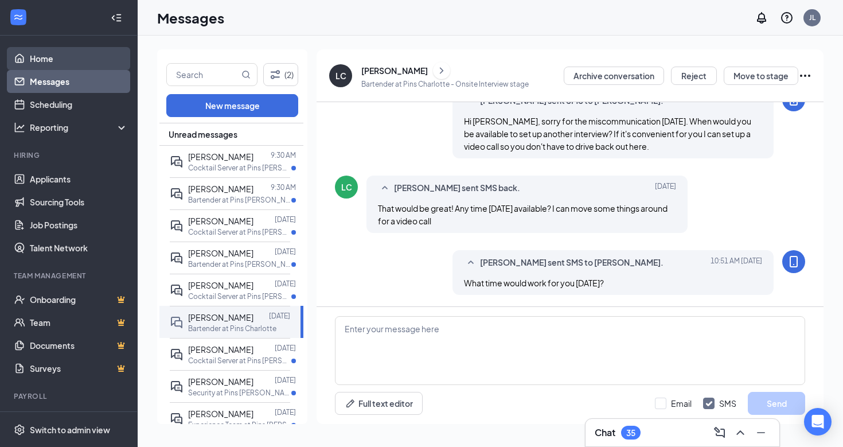 The image size is (843, 447). What do you see at coordinates (79, 104) in the screenshot?
I see `a: Scheduling` at bounding box center [79, 104].